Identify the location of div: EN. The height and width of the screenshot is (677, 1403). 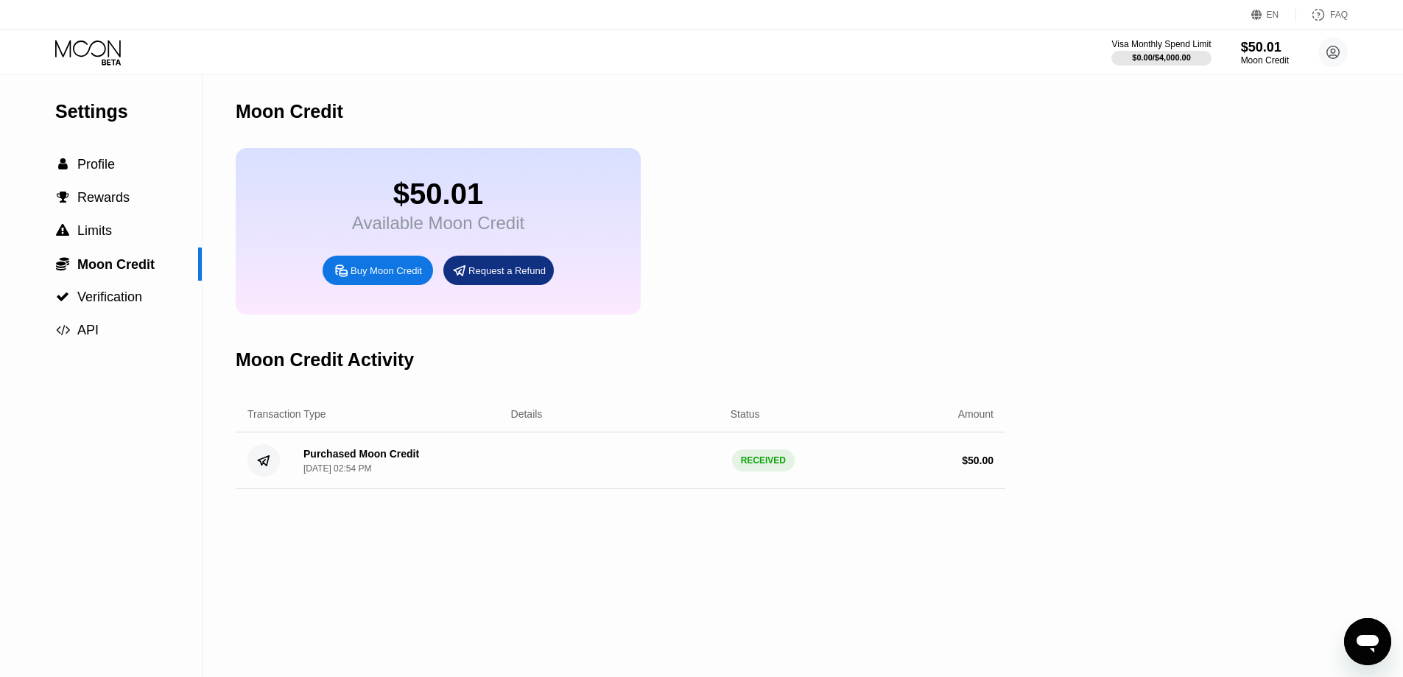
(1273, 15).